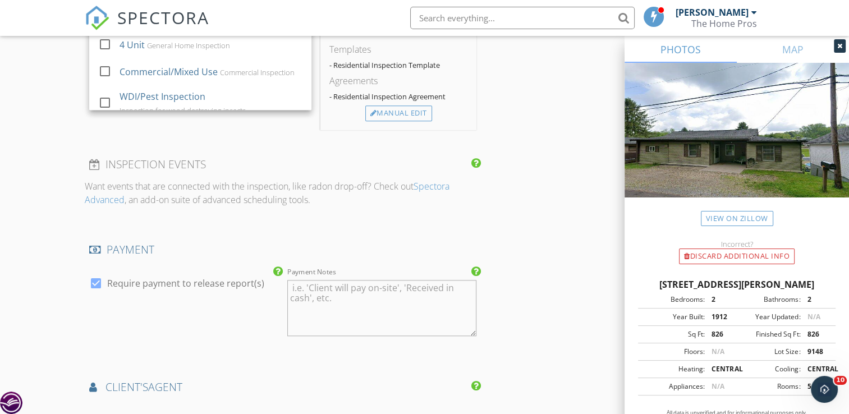  I want to click on div: Commercial/Mixed Use, so click(169, 72).